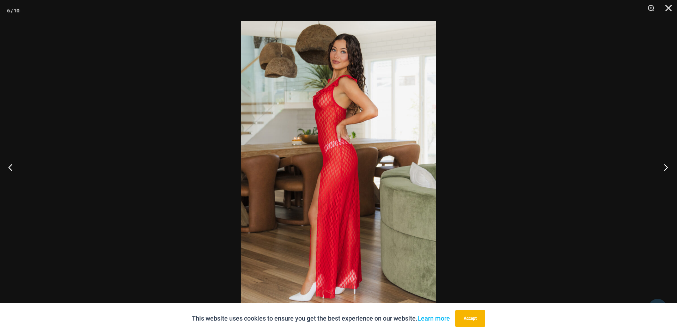 The image size is (677, 334). What do you see at coordinates (339, 167) in the screenshot?
I see `img: Sometimes Red 587 Dress 03` at bounding box center [339, 167].